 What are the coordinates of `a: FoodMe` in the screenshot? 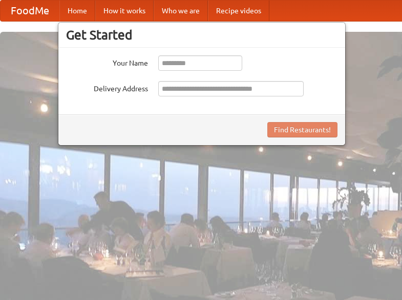 It's located at (30, 11).